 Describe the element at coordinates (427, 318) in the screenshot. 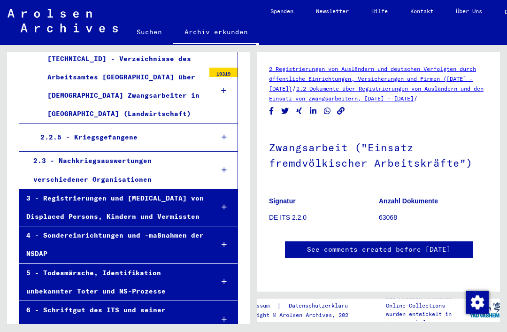

I see `p: wurden entwickelt in Partnerschaft mit` at that location.